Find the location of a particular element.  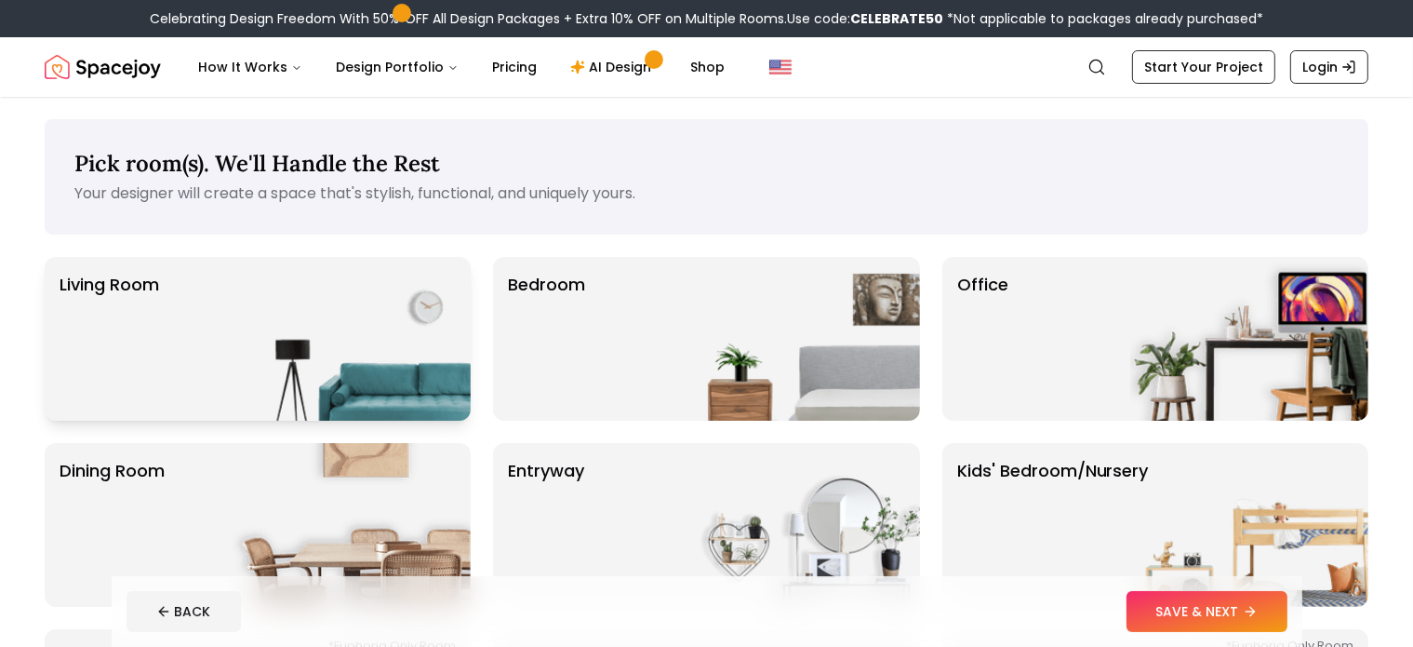

p: Your designer will create a space that's stylish, functional, and uniquely yours. is located at coordinates (706, 194).